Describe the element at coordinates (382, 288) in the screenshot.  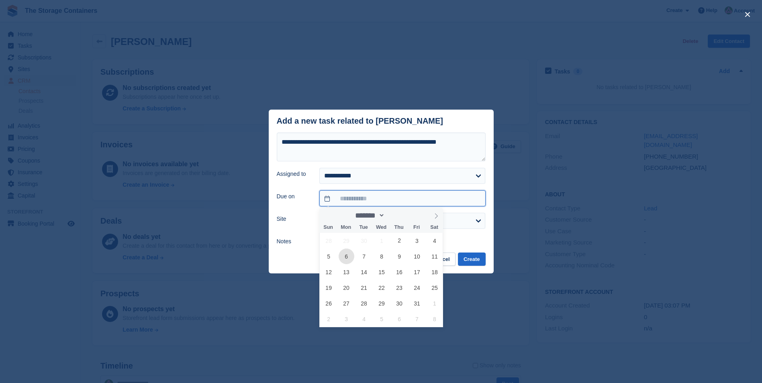
I see `span: October 22, 2025` at that location.